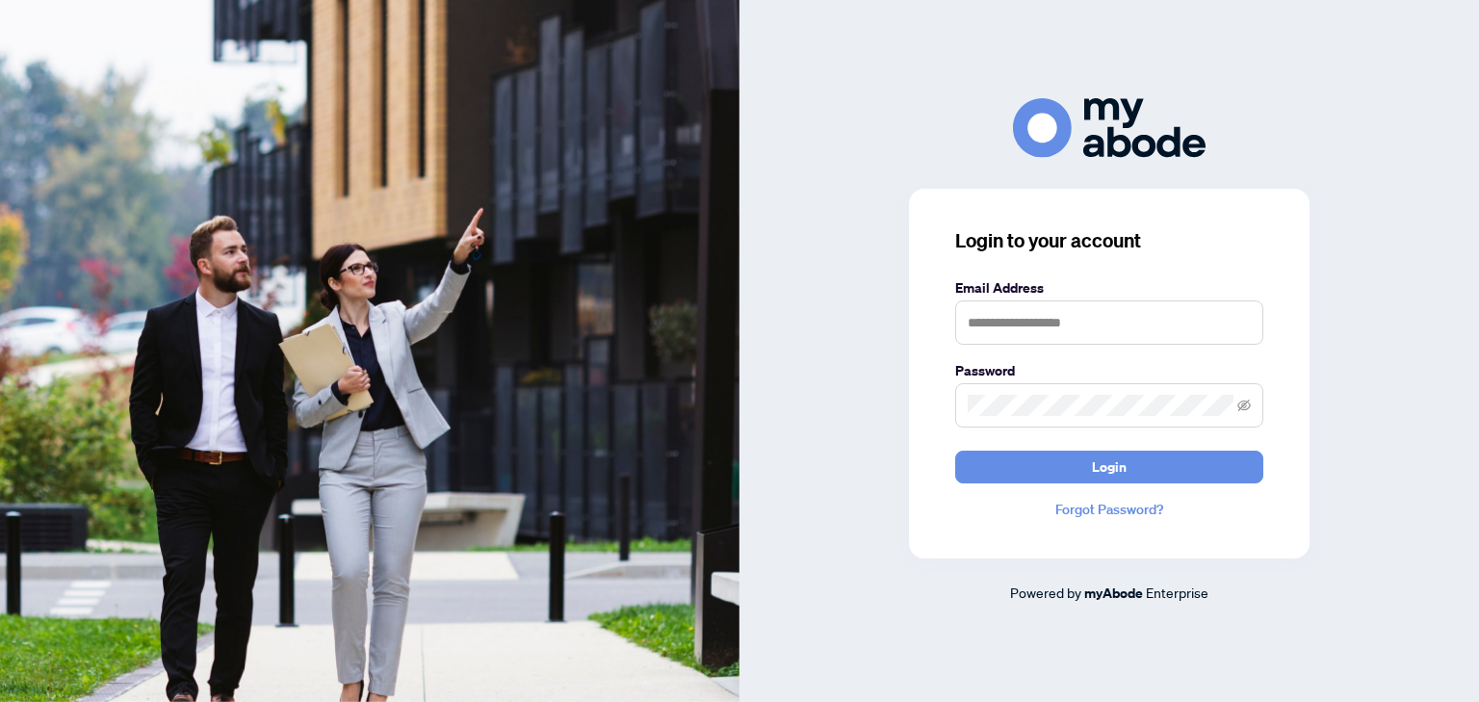 Image resolution: width=1479 pixels, height=702 pixels. Describe the element at coordinates (1110, 467) in the screenshot. I see `button: Login` at that location.